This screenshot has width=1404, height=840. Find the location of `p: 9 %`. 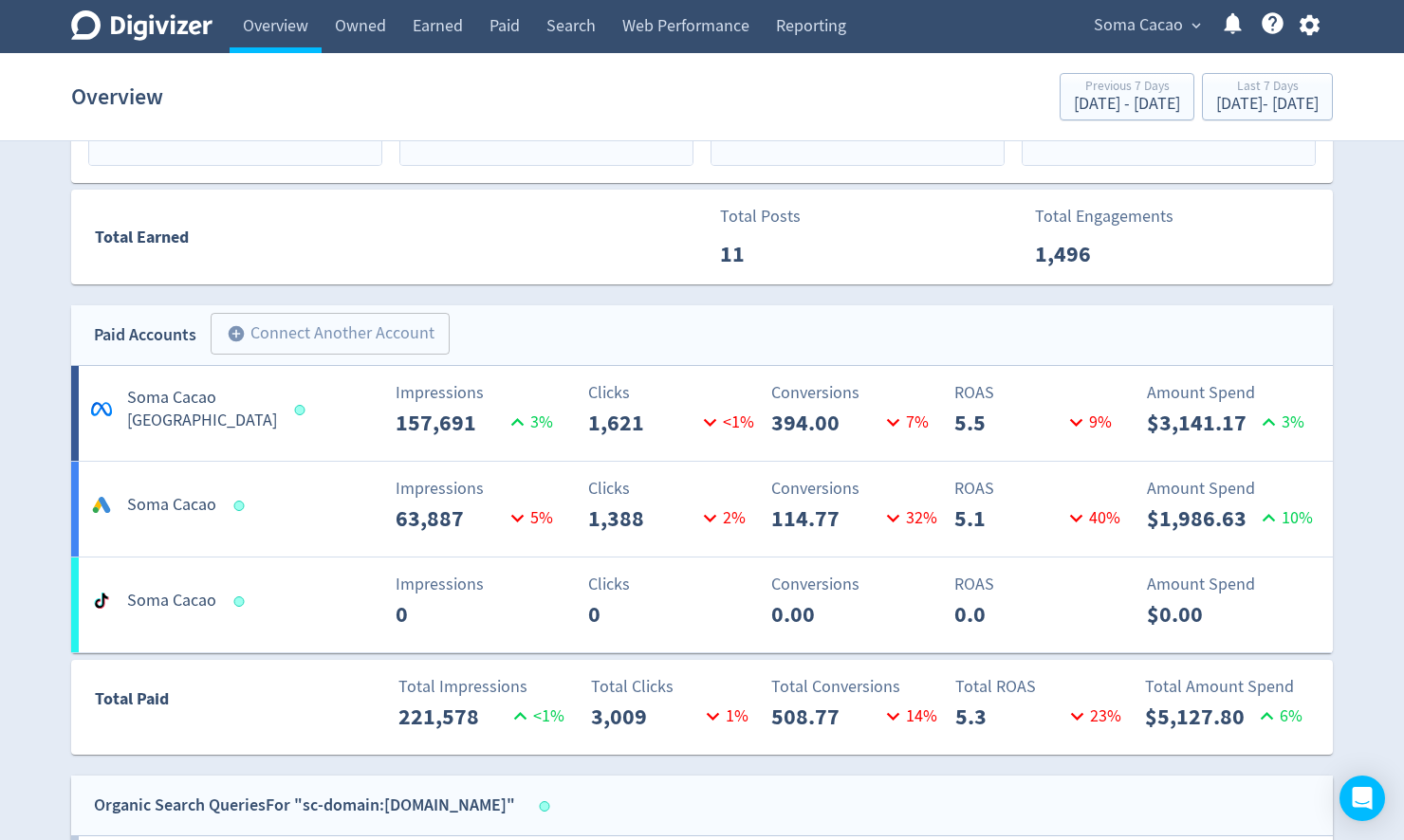

p: 9 % is located at coordinates (1088, 422).